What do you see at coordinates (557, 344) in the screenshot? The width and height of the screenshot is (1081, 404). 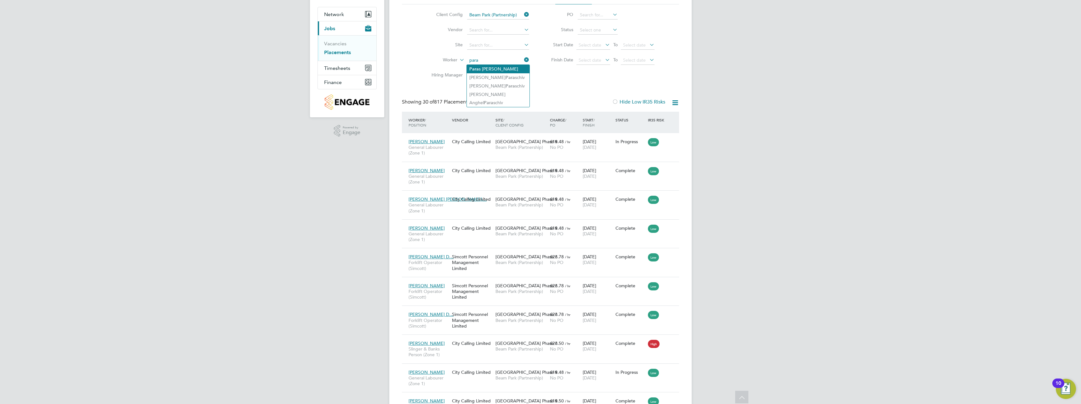 I see `span: £23.50` at bounding box center [557, 344].